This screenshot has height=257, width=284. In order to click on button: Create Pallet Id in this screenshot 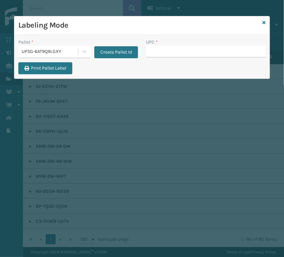, I will do `click(116, 52)`.